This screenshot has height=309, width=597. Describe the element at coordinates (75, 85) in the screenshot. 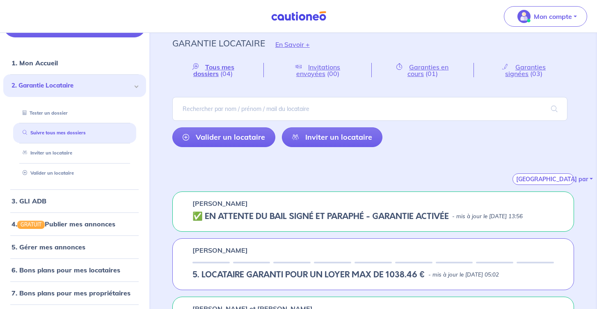

I see `div: 2. Garantie Locataire` at that location.